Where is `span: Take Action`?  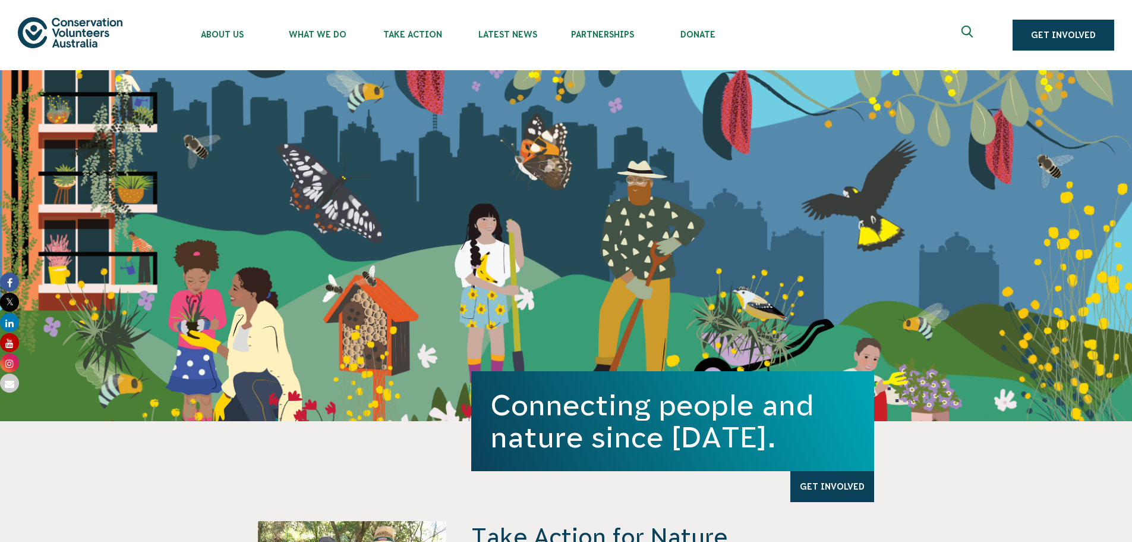 span: Take Action is located at coordinates (413, 34).